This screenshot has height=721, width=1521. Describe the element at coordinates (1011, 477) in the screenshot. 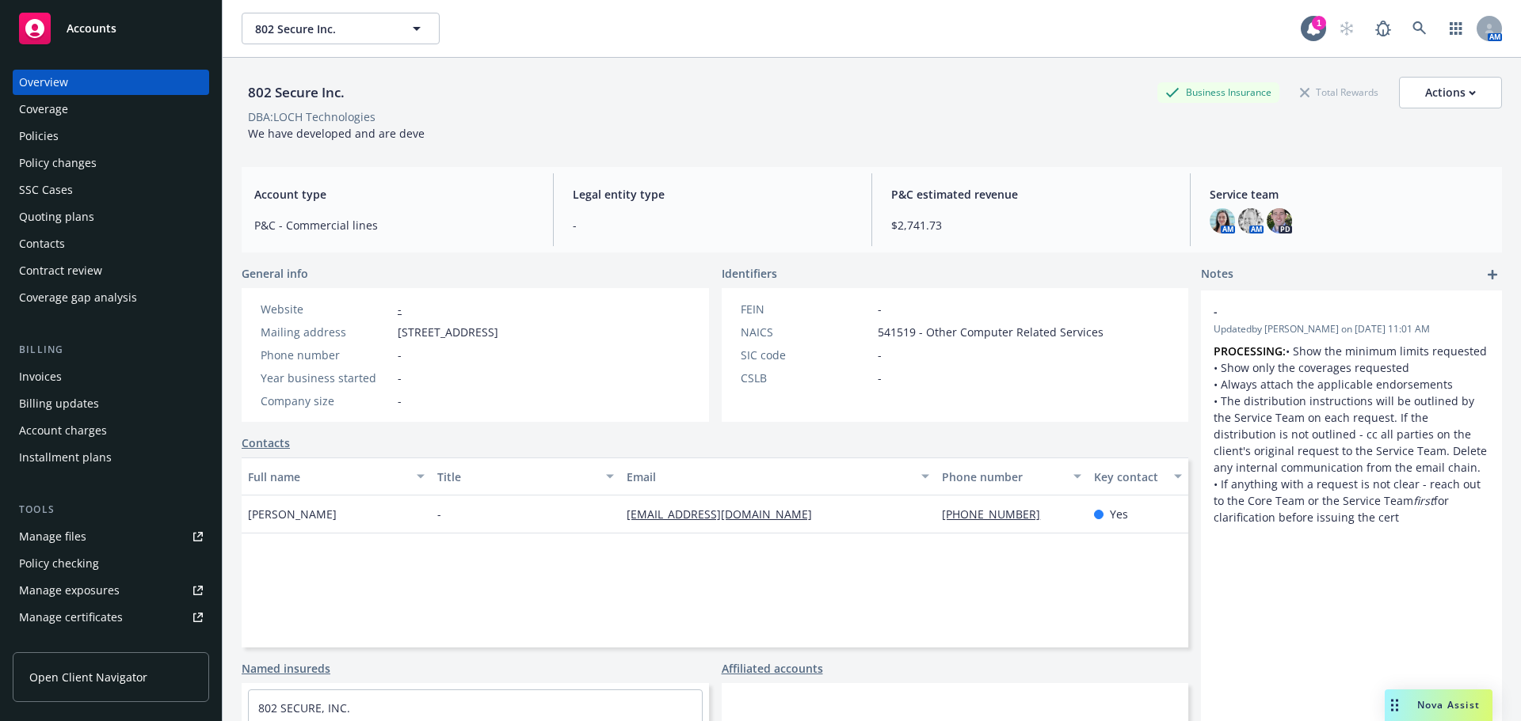

I see `button: Phone number` at that location.